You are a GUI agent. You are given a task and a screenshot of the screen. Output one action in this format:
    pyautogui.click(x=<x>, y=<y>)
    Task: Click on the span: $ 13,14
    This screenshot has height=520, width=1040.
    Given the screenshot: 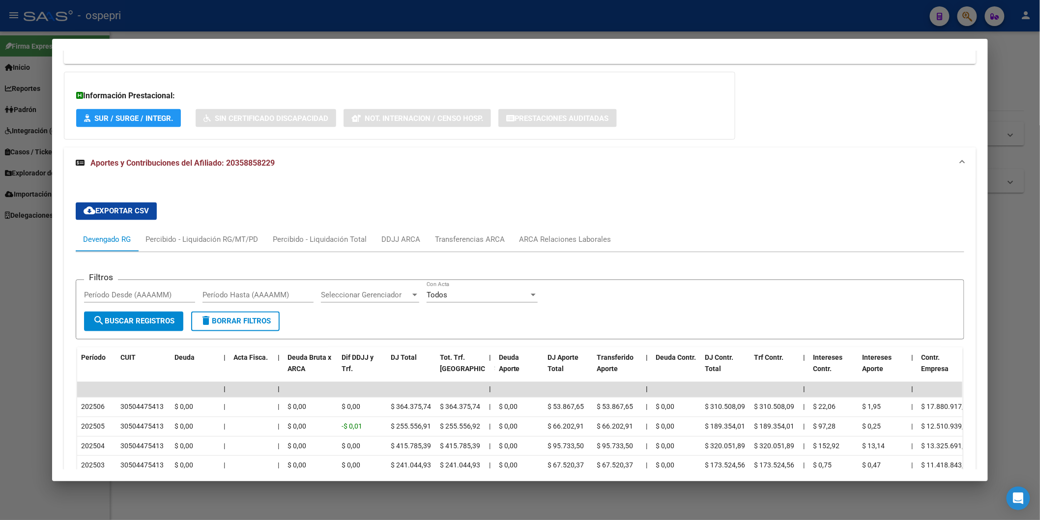 What is the action you would take?
    pyautogui.click(x=874, y=446)
    